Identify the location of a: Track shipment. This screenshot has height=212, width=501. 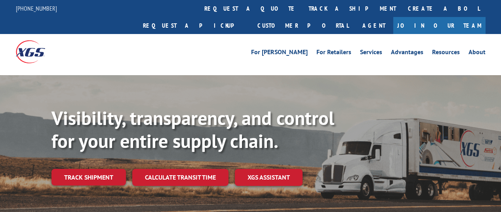
(89, 177).